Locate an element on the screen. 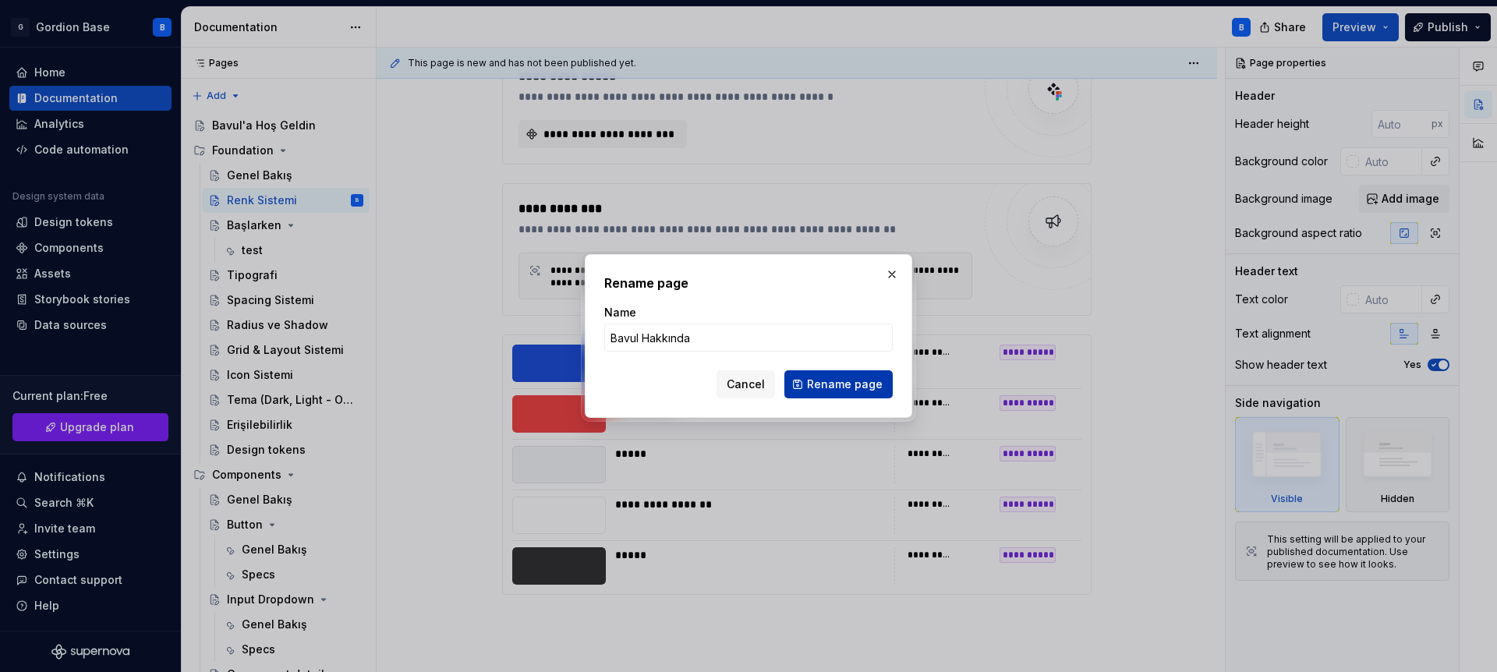 This screenshot has height=672, width=1497. label: Name is located at coordinates (620, 313).